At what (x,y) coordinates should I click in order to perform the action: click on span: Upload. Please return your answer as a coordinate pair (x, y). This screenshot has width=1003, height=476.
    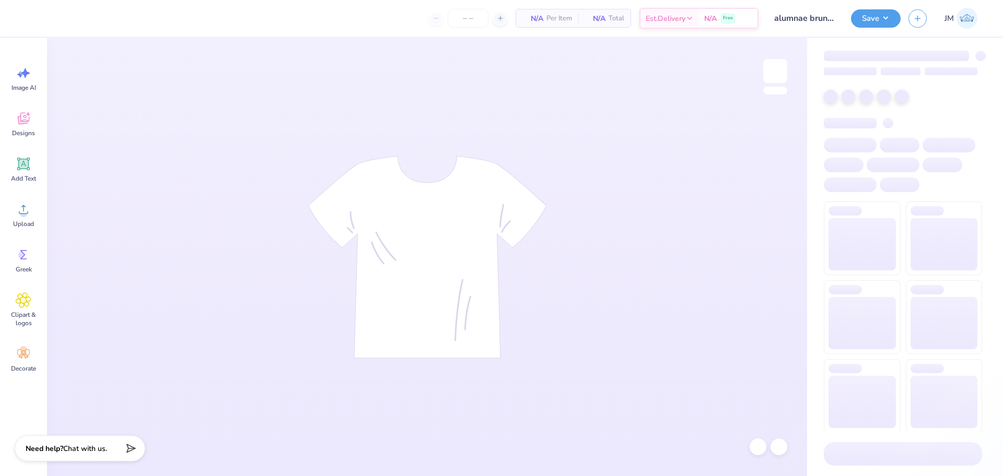
    Looking at the image, I should click on (23, 224).